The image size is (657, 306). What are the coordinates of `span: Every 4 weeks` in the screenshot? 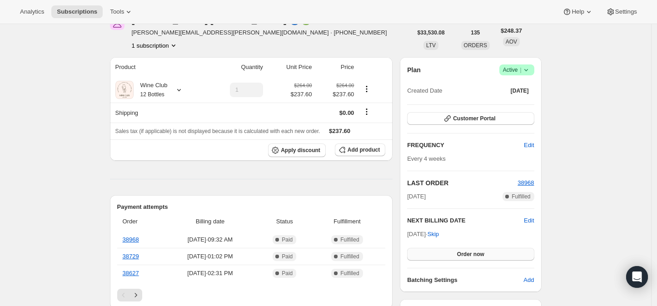 It's located at (426, 159).